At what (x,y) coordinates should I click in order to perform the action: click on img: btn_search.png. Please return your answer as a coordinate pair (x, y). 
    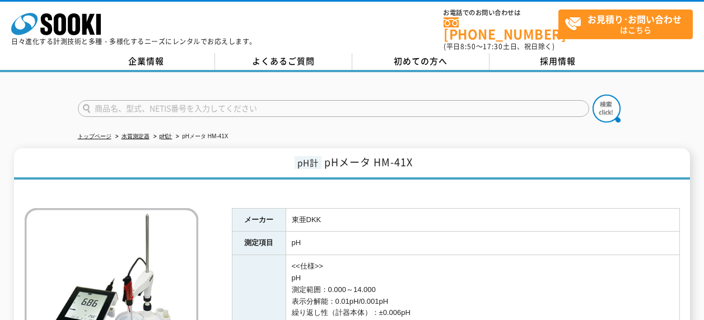
    Looking at the image, I should click on (606, 109).